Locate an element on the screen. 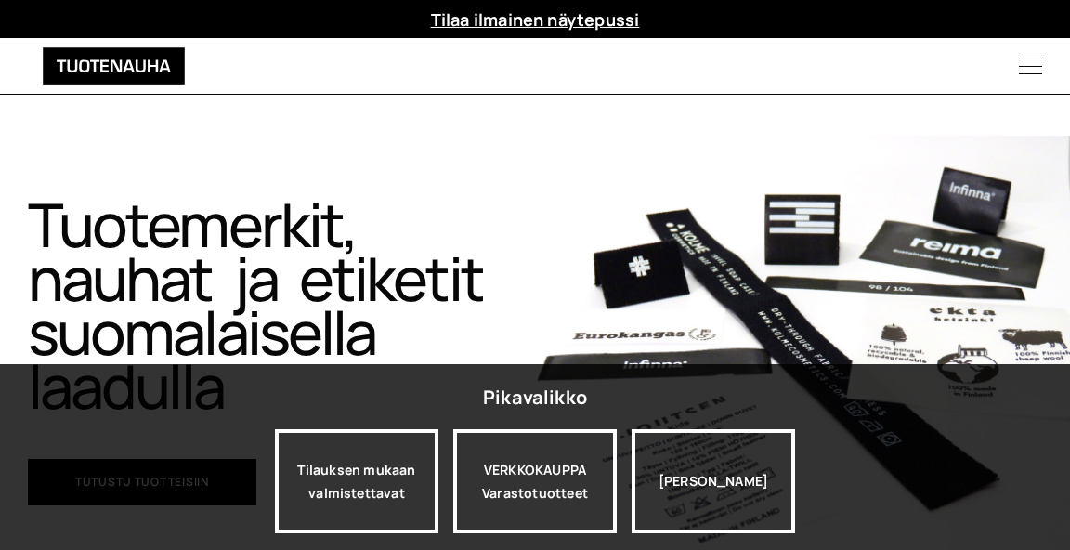 The image size is (1070, 550). button: Menu is located at coordinates (1030, 66).